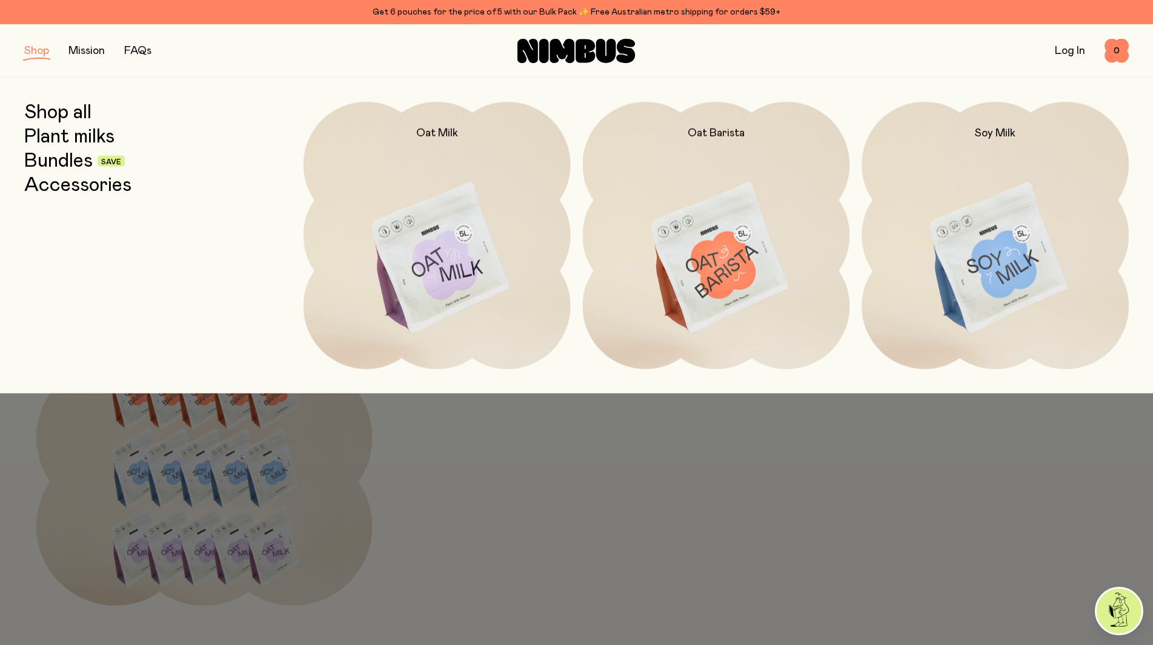 This screenshot has width=1153, height=645. What do you see at coordinates (716, 133) in the screenshot?
I see `h2: Oat Barista` at bounding box center [716, 133].